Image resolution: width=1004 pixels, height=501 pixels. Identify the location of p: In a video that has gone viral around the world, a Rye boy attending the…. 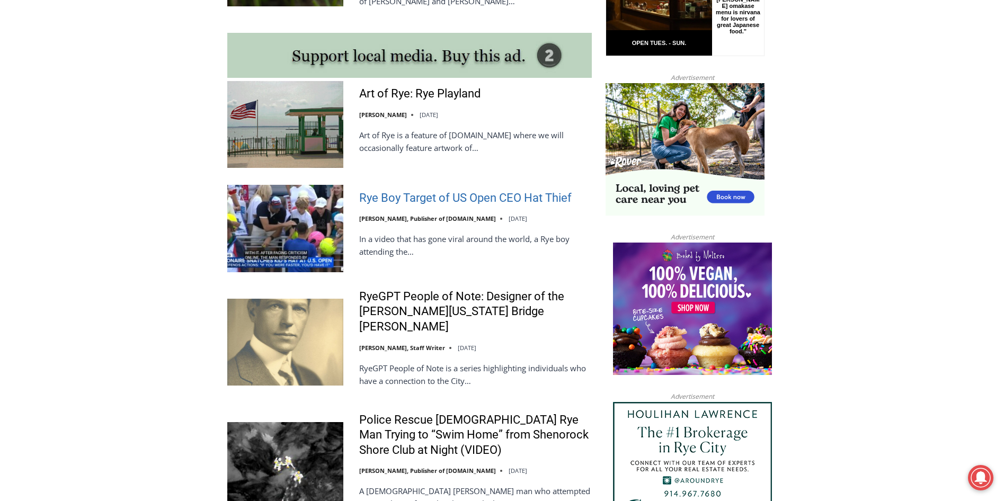
(475, 245).